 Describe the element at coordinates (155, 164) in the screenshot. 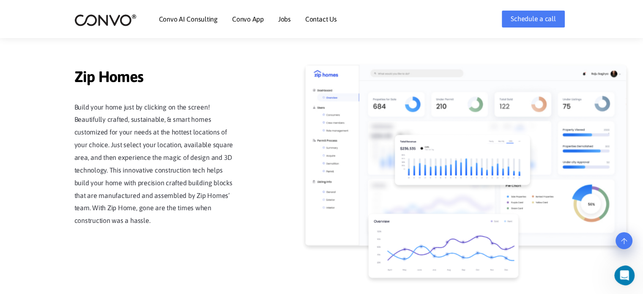

I see `p: Build your home just by clicking on the screen! Beautifully crafted, sustainable, & smart homes c...` at that location.